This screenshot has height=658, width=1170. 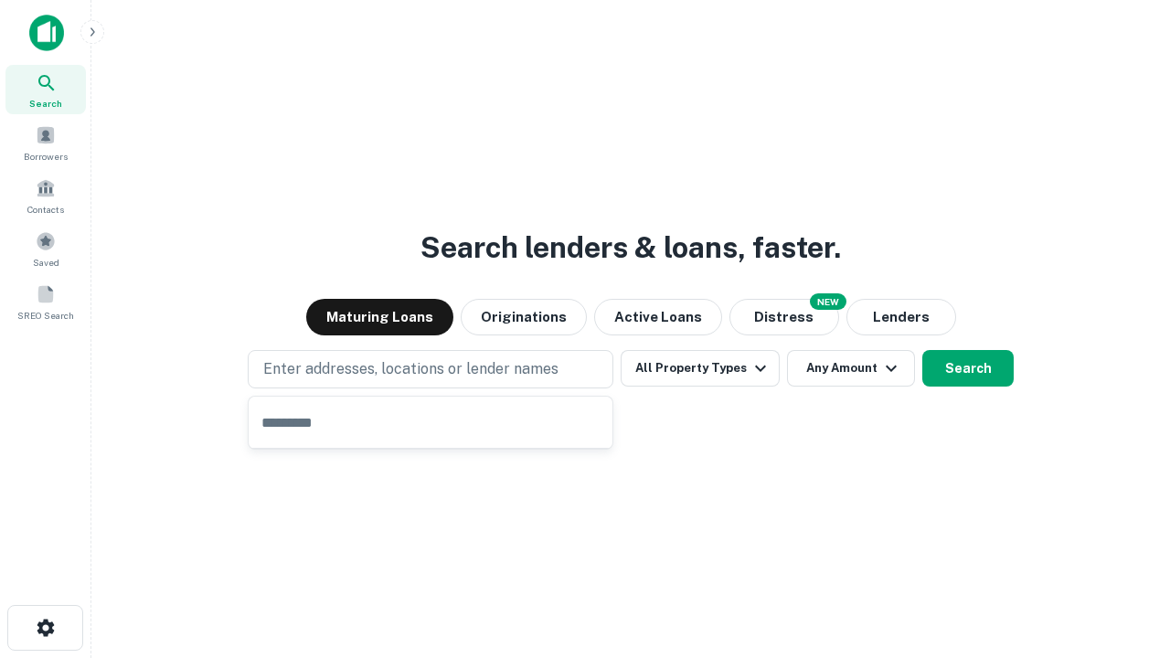 I want to click on a: Contacts, so click(x=46, y=196).